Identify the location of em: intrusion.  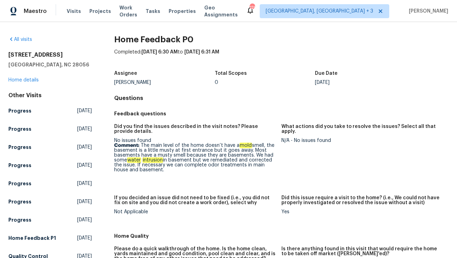
(153, 160).